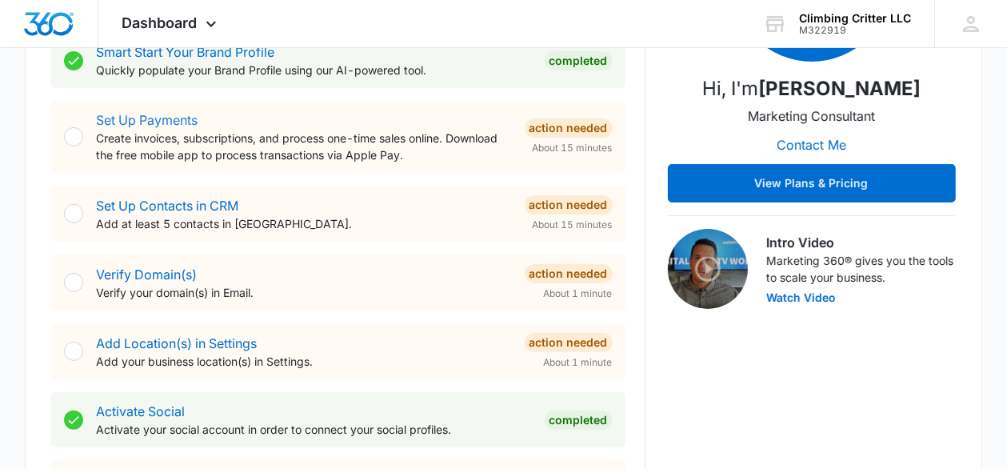  What do you see at coordinates (160, 22) in the screenshot?
I see `span: Dashboard` at bounding box center [160, 22].